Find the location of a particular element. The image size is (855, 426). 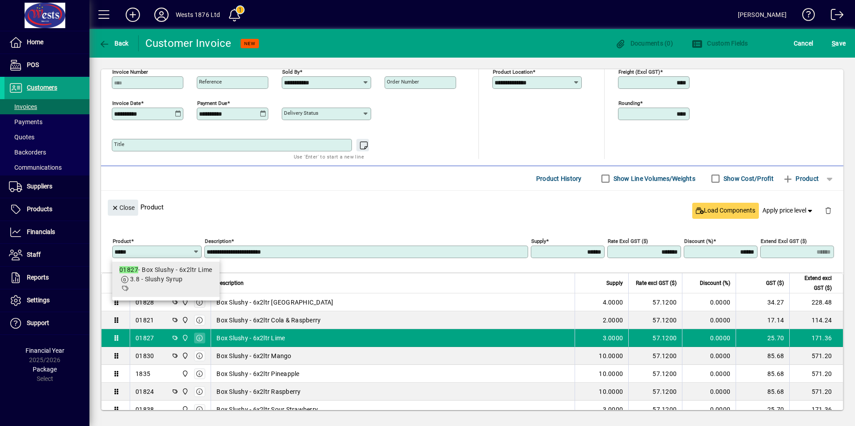

span: Cancel is located at coordinates (803, 43).